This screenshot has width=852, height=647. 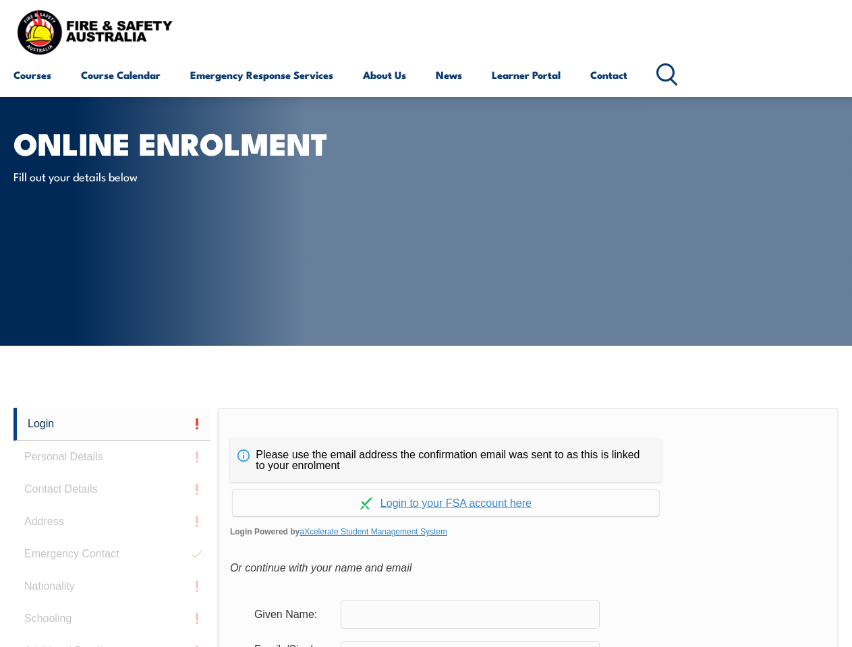 I want to click on div: Given Name:, so click(x=292, y=614).